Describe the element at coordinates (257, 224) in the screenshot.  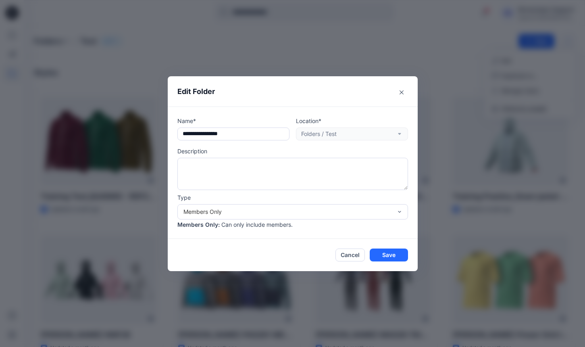
I see `p: Can only include members.` at that location.